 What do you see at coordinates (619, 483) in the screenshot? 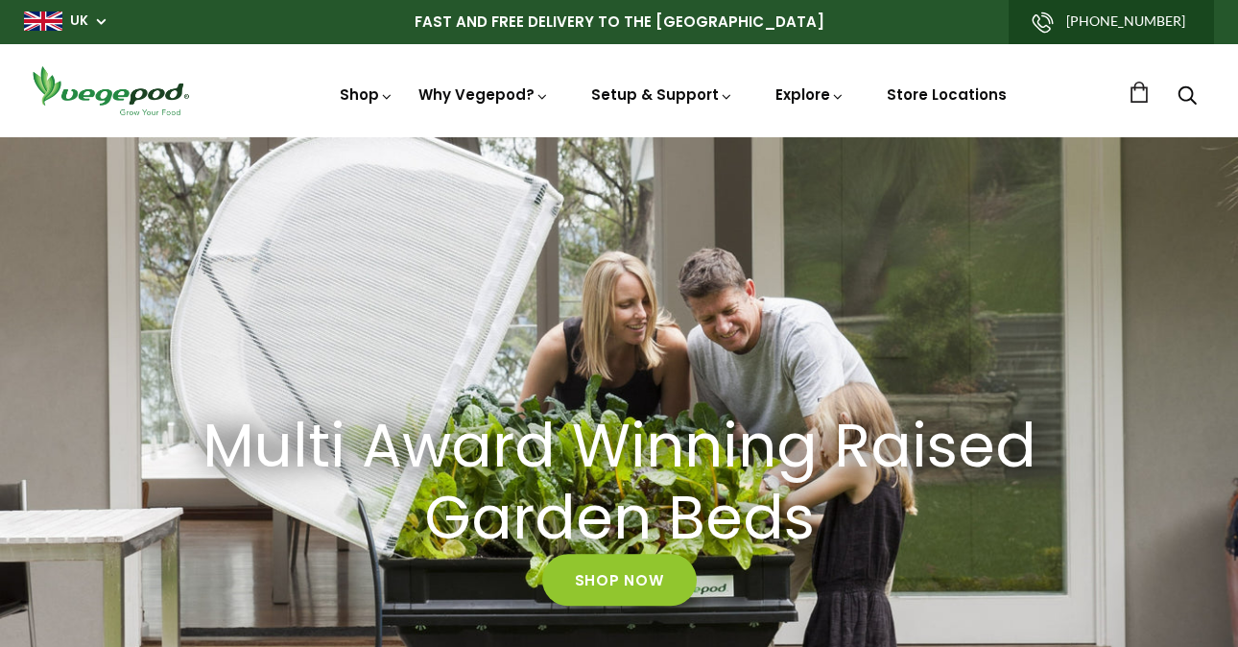
I see `a: Multi Award Winning Raised Garden Beds` at bounding box center [619, 483].